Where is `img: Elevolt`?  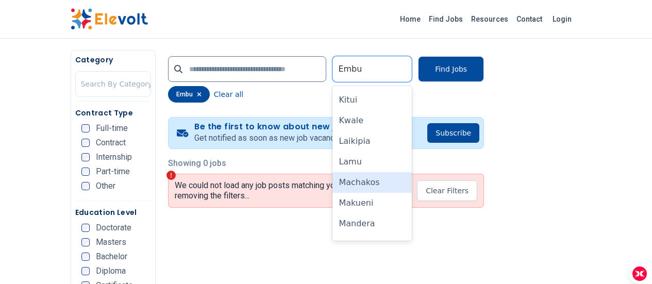 img: Elevolt is located at coordinates (109, 19).